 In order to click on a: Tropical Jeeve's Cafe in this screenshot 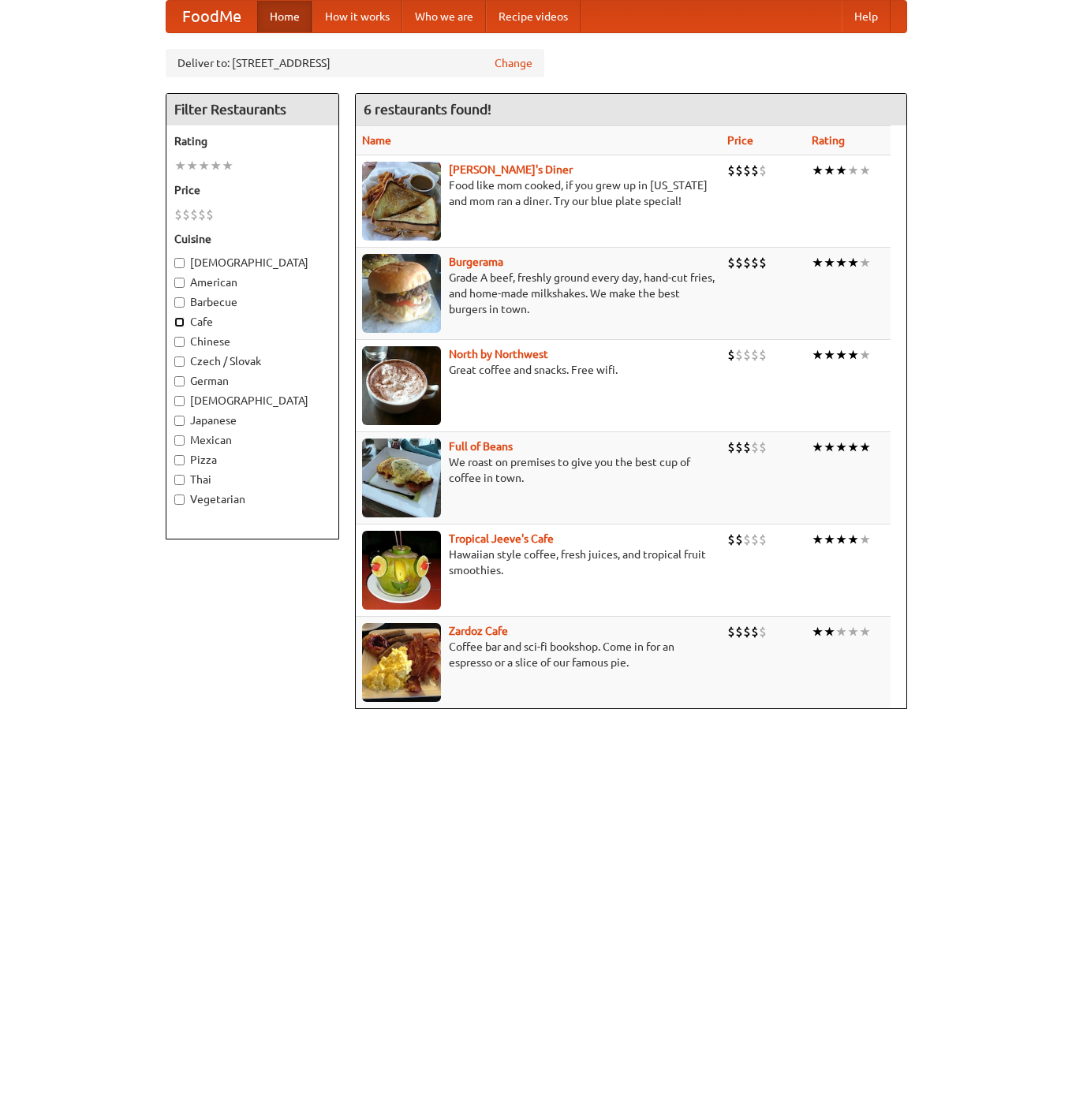, I will do `click(501, 539)`.